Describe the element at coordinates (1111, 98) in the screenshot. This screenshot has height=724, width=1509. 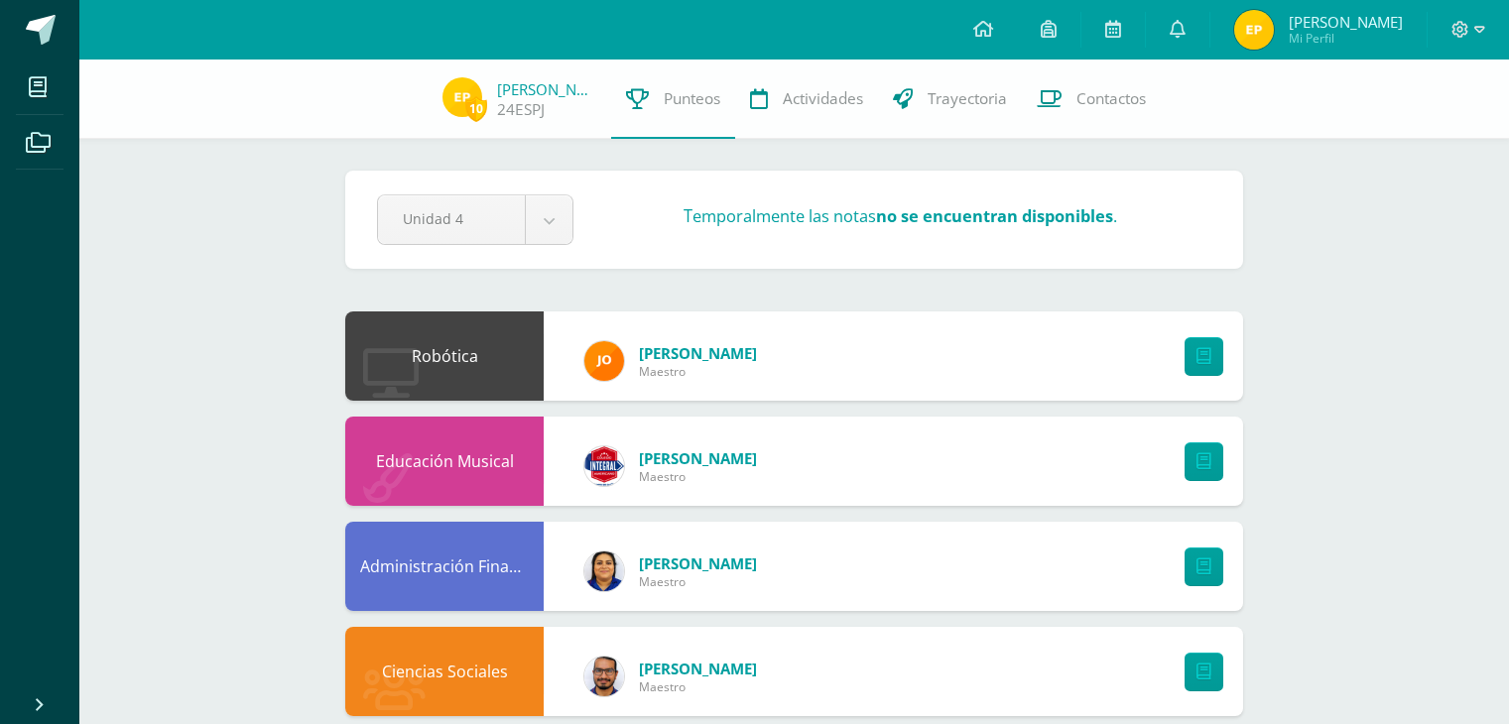
I see `span: Contactos` at that location.